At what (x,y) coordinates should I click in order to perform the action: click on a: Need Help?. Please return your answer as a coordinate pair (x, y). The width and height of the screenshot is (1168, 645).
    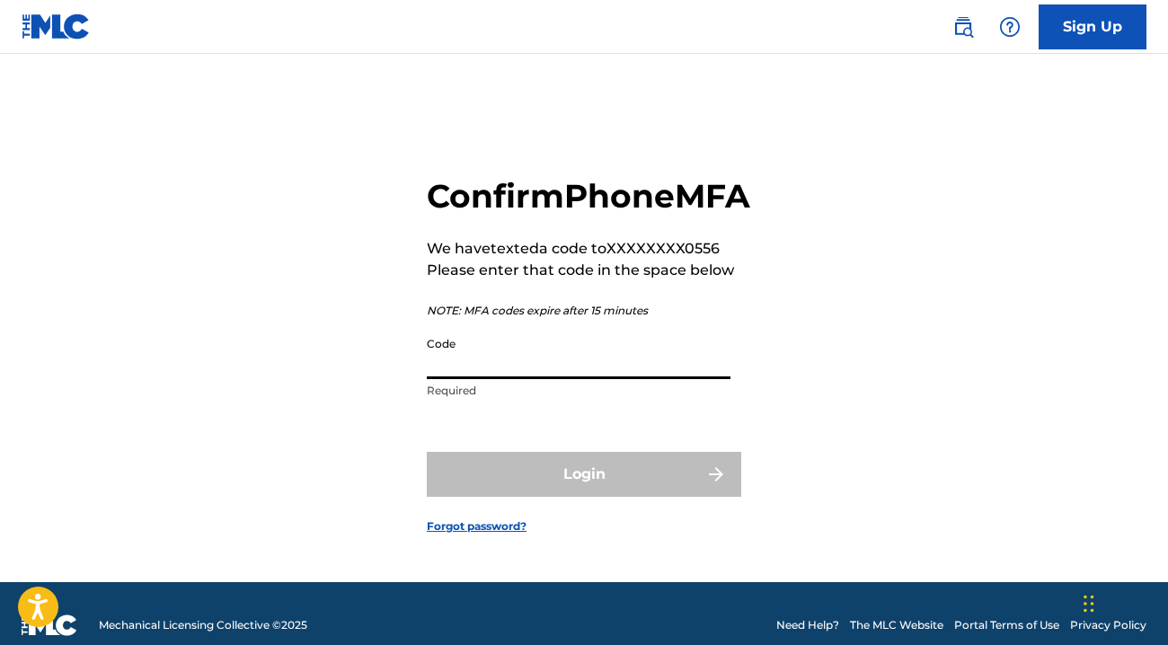
    Looking at the image, I should click on (807, 625).